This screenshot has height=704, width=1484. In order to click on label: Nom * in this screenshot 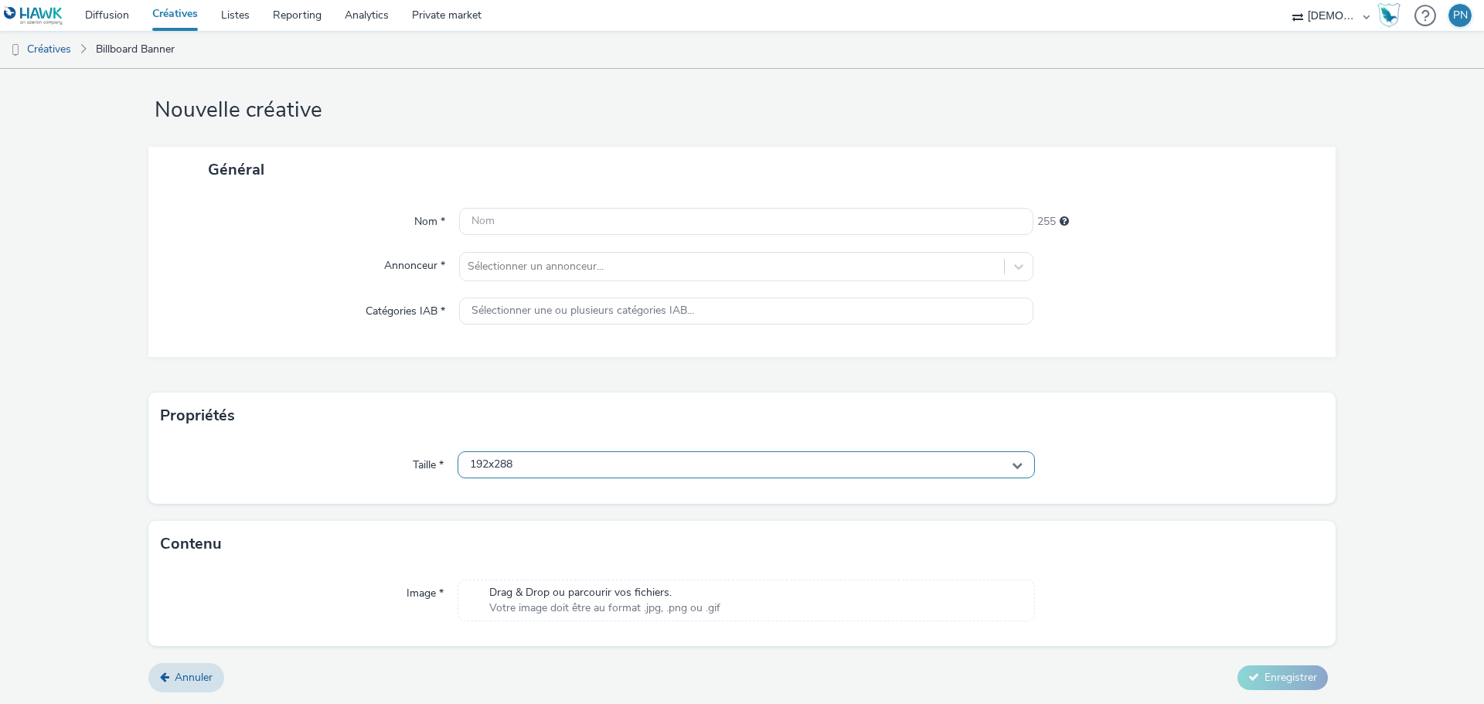, I will do `click(430, 219)`.